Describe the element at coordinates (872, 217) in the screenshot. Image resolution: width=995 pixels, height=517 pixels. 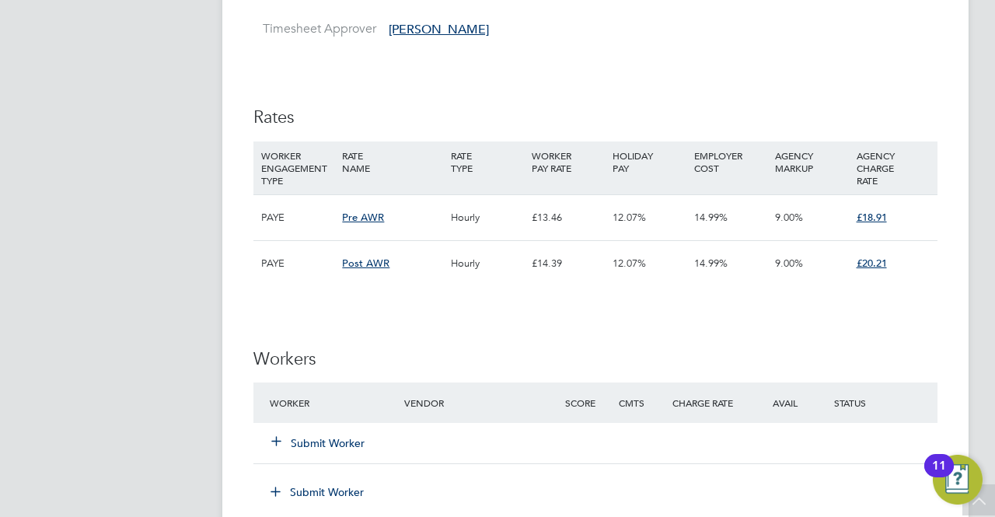
I see `span: £18.91` at that location.